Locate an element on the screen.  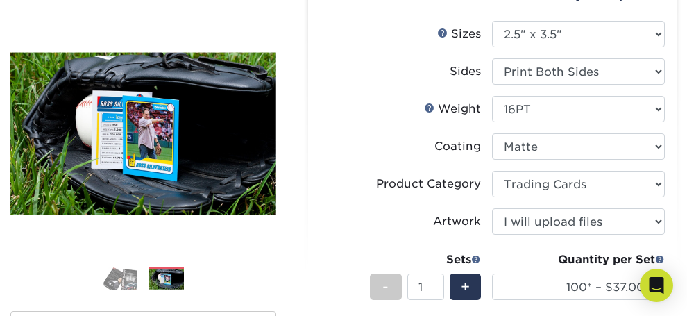
div: Coating is located at coordinates (457, 146).